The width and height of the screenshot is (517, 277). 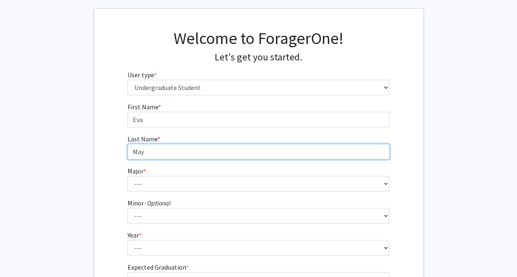 What do you see at coordinates (143, 107) in the screenshot?
I see `span: First Name` at bounding box center [143, 107].